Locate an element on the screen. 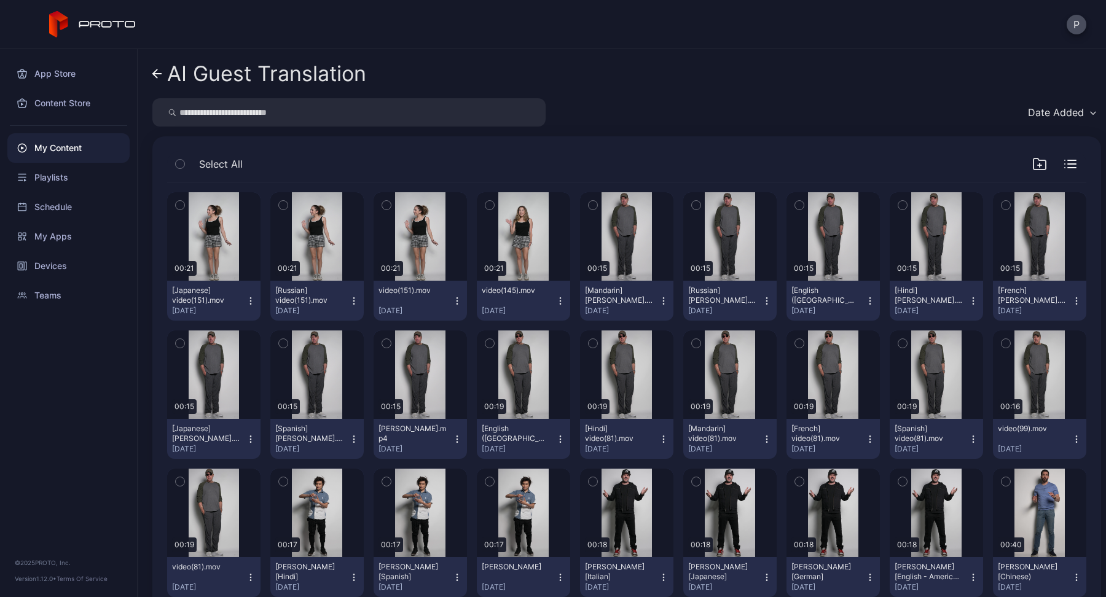 The width and height of the screenshot is (1106, 597). div: [Hindi] Kevin Nealon.mp4 is located at coordinates (928, 295).